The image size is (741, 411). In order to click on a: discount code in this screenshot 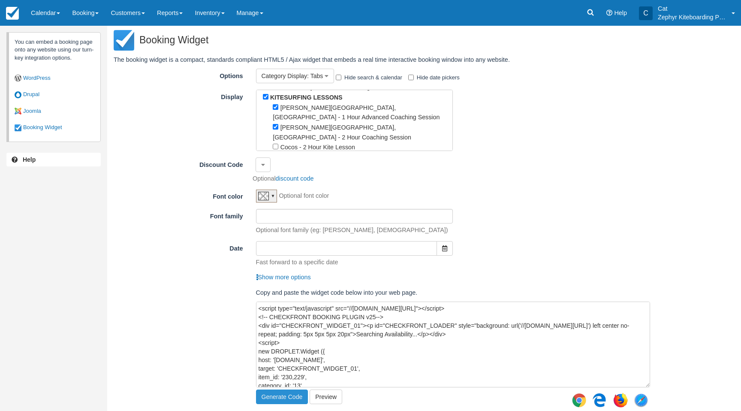, I will do `click(294, 178)`.